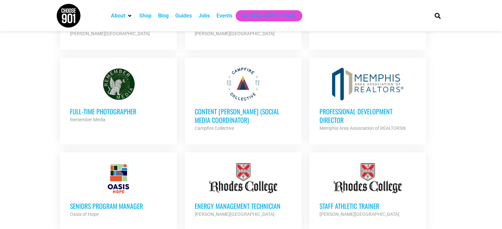 Image resolution: width=502 pixels, height=229 pixels. I want to click on div: Jobs, so click(204, 16).